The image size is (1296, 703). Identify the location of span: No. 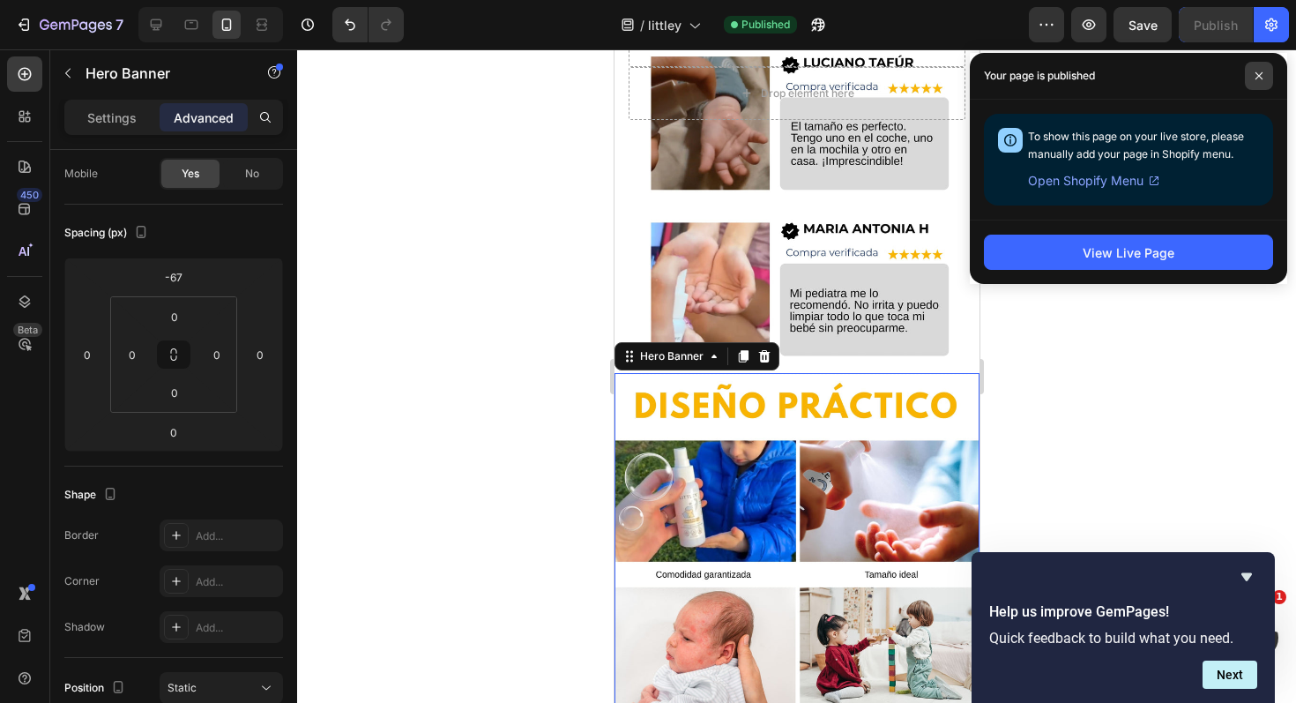
(252, 174).